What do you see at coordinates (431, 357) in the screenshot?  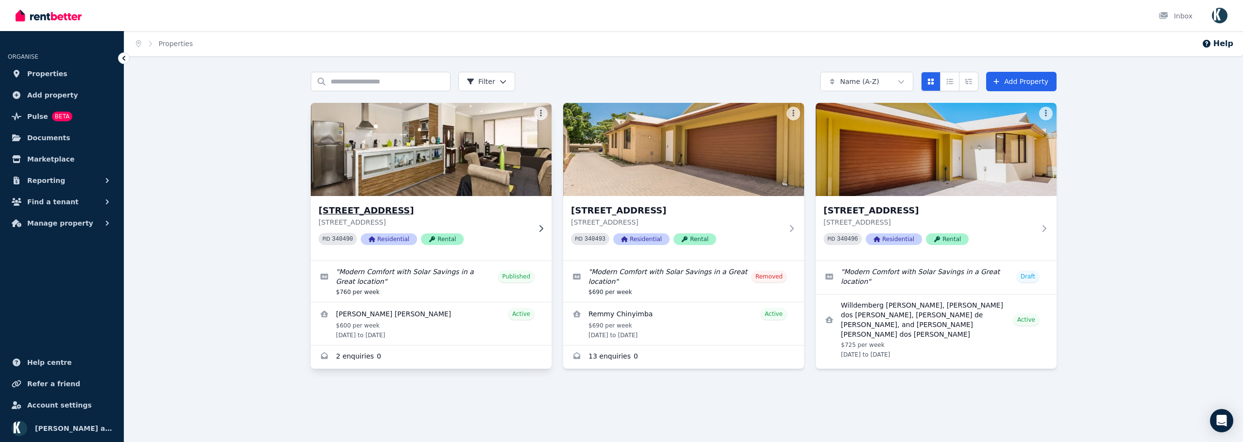 I see `a: Enquiries for 24A Climping Street, Balga` at bounding box center [431, 357].